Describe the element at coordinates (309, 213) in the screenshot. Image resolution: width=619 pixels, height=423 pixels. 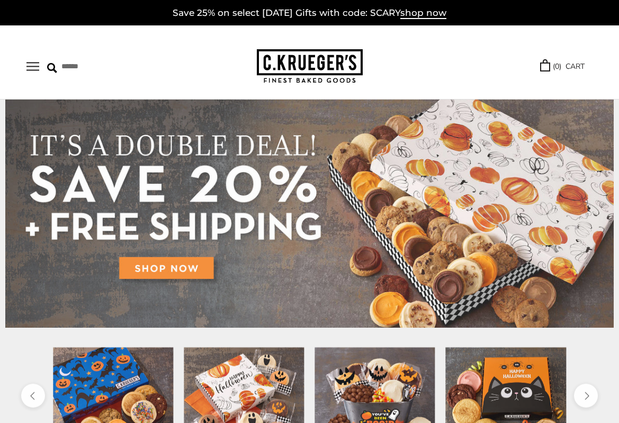
I see `img: C.Krueger's Special Offer` at that location.